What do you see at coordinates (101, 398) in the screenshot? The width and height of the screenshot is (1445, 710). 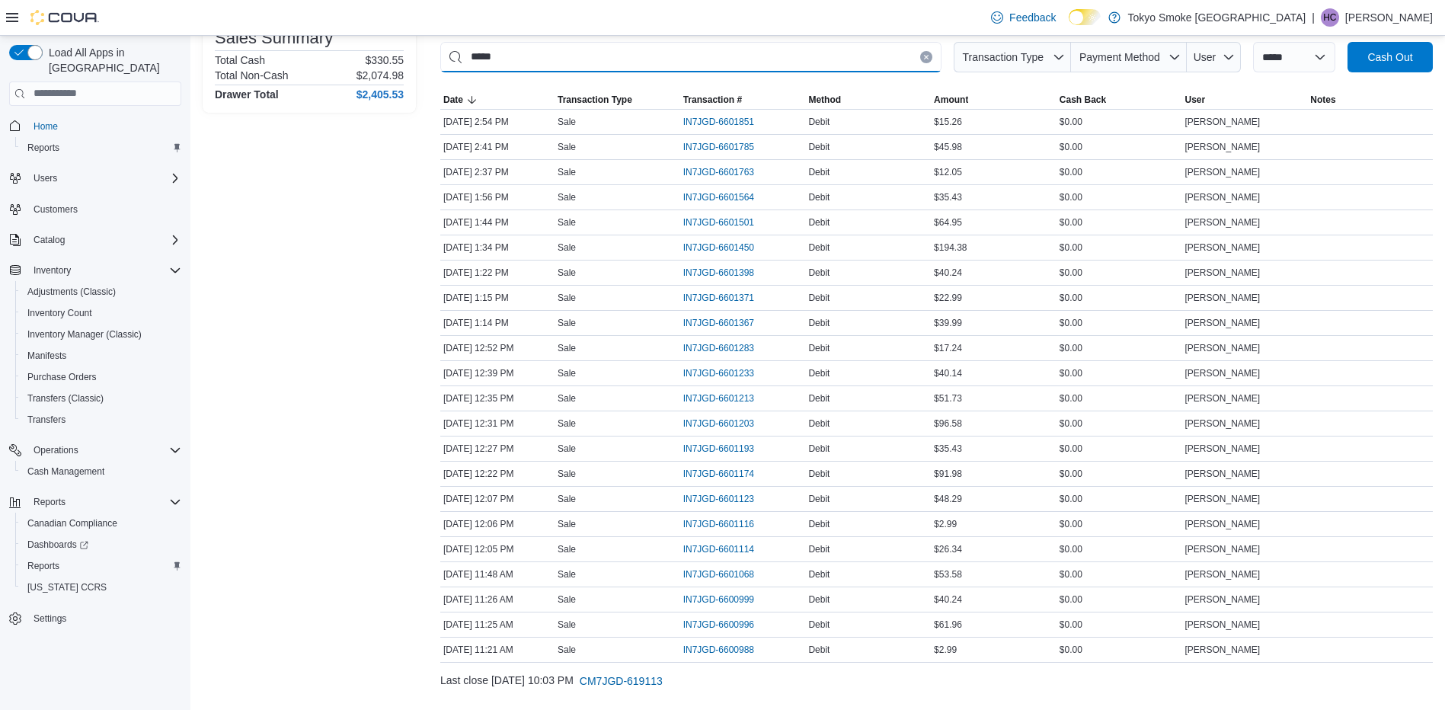 I see `span: Transfers (Classic)` at bounding box center [101, 398].